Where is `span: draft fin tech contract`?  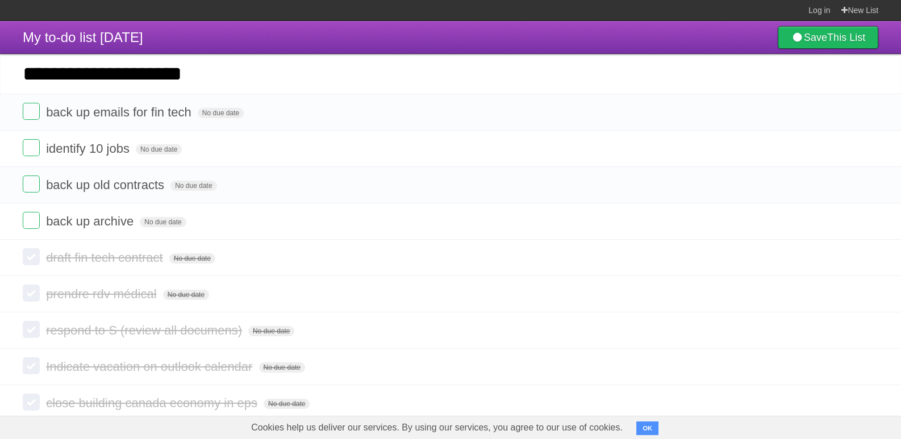
span: draft fin tech contract is located at coordinates (106, 257).